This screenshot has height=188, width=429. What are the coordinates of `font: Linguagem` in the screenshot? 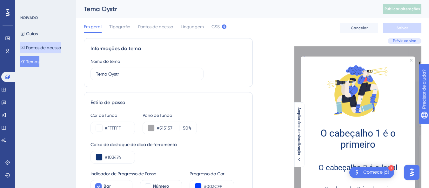 It's located at (192, 27).